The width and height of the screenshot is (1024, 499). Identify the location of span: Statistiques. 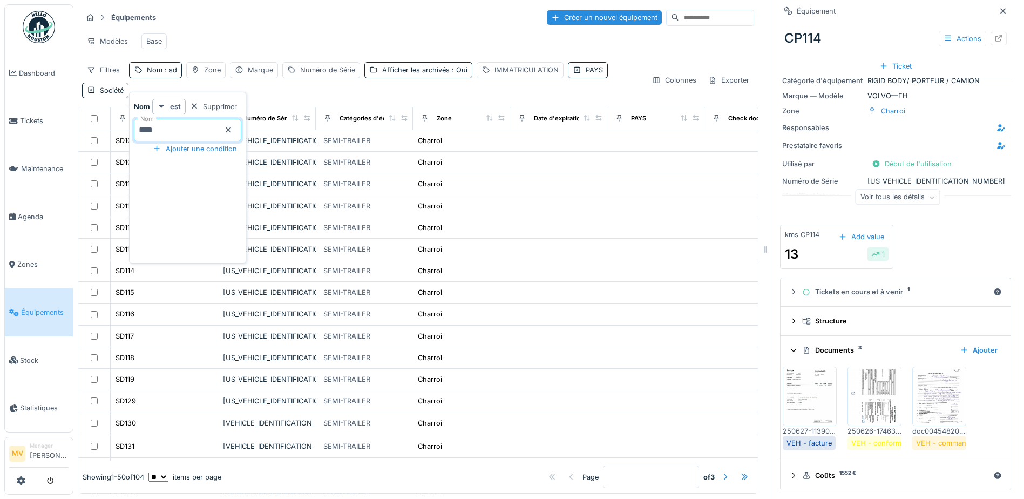
(44, 407).